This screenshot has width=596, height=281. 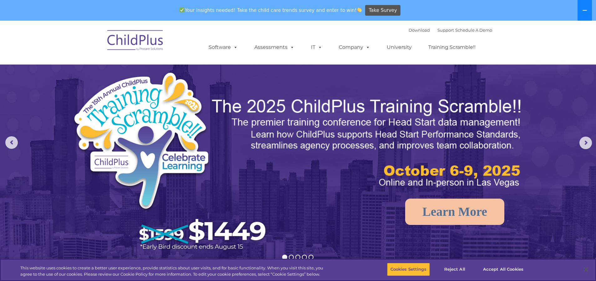 What do you see at coordinates (474, 30) in the screenshot?
I see `a: Schedule A Demo` at bounding box center [474, 30].